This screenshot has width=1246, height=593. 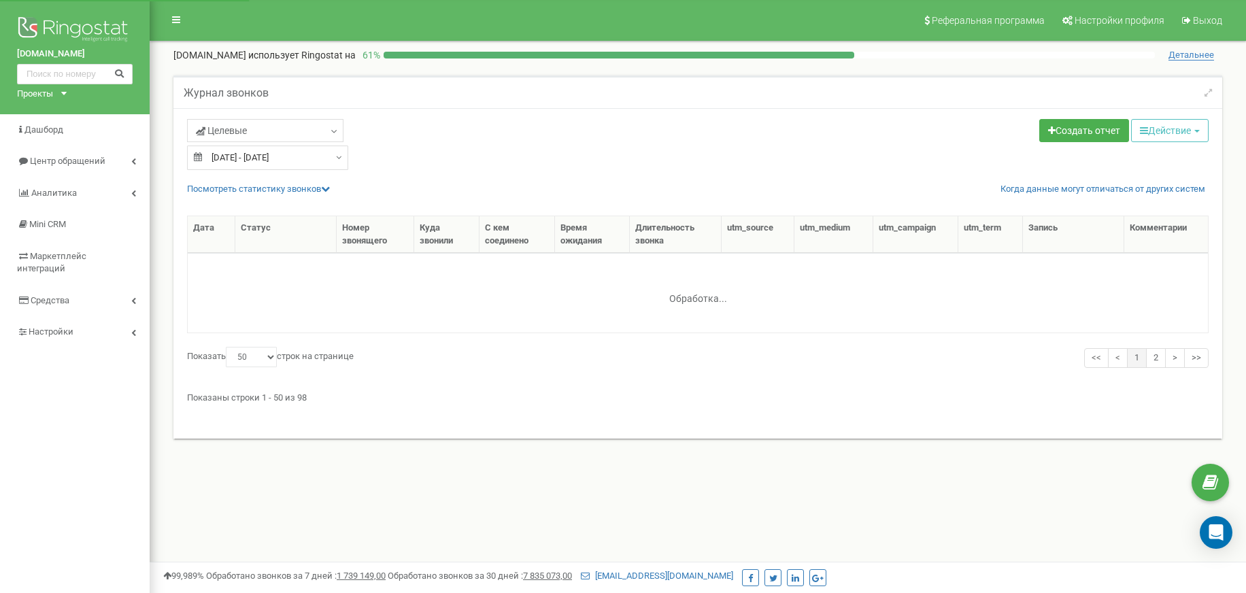 I want to click on th: utm_campaign, so click(x=915, y=235).